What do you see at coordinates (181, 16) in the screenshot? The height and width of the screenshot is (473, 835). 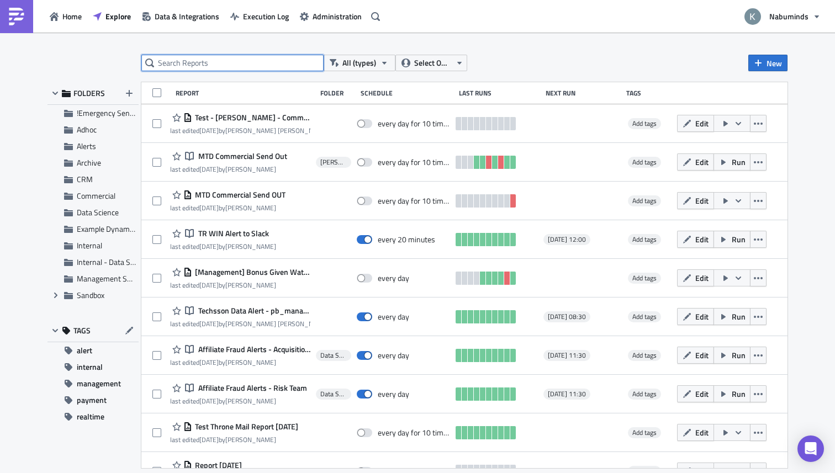 I see `button: Data & Integrations` at bounding box center [181, 16].